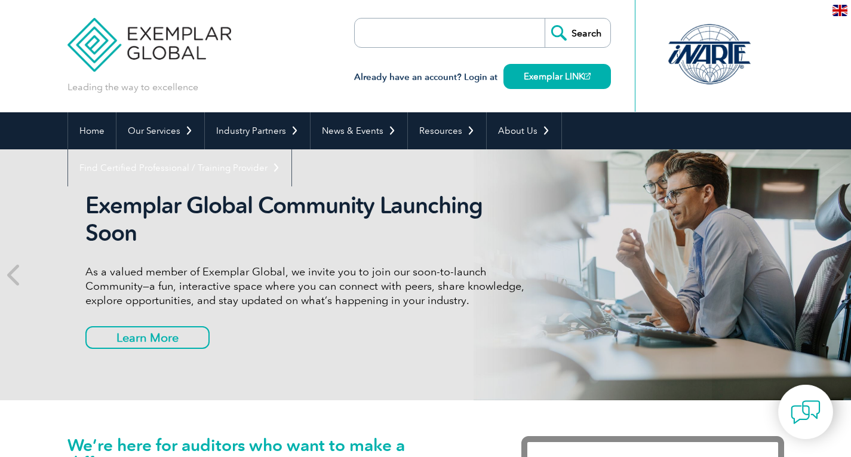 The width and height of the screenshot is (851, 457). What do you see at coordinates (92, 131) in the screenshot?
I see `a: Home` at bounding box center [92, 131].